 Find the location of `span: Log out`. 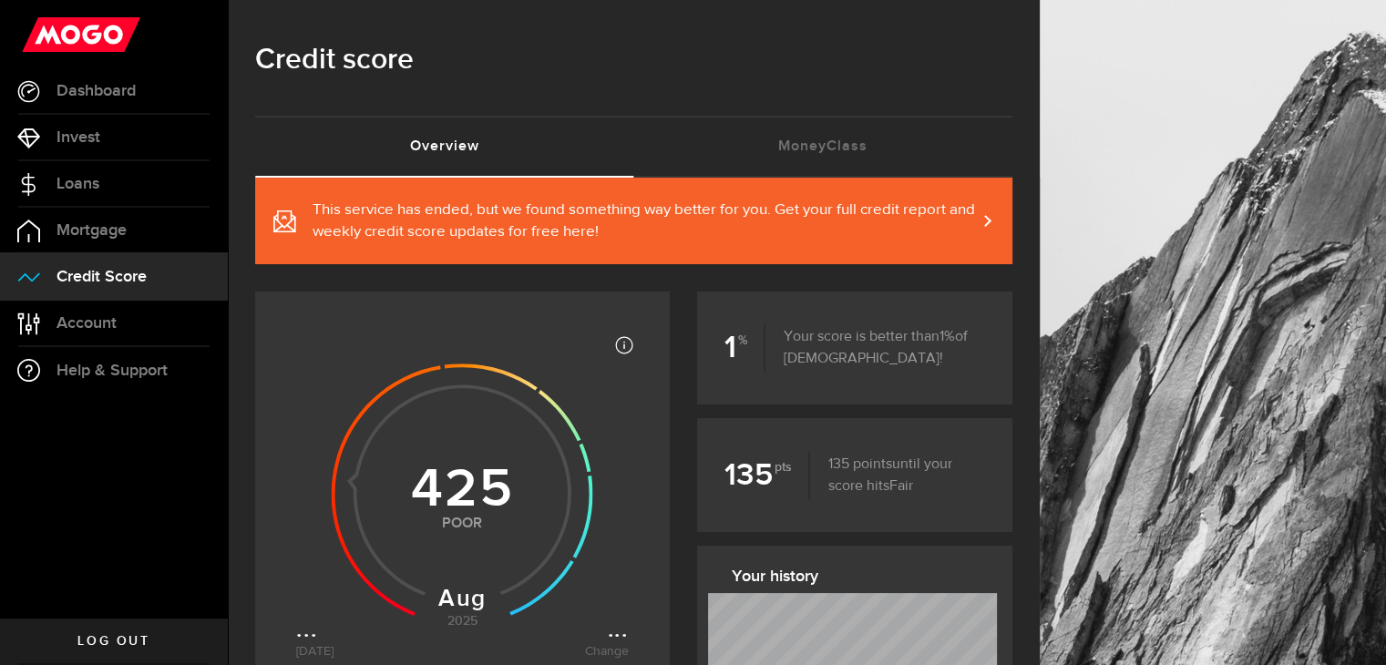

span: Log out is located at coordinates (113, 642).